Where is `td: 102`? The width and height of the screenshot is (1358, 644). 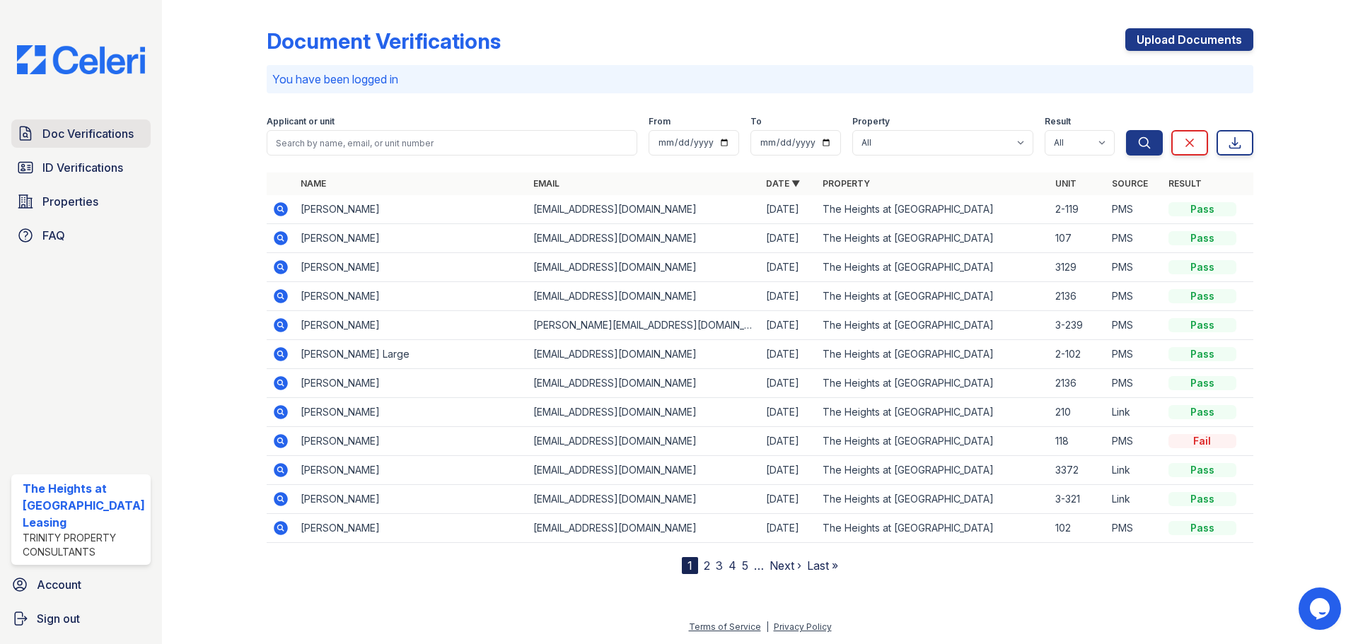 td: 102 is located at coordinates (1078, 528).